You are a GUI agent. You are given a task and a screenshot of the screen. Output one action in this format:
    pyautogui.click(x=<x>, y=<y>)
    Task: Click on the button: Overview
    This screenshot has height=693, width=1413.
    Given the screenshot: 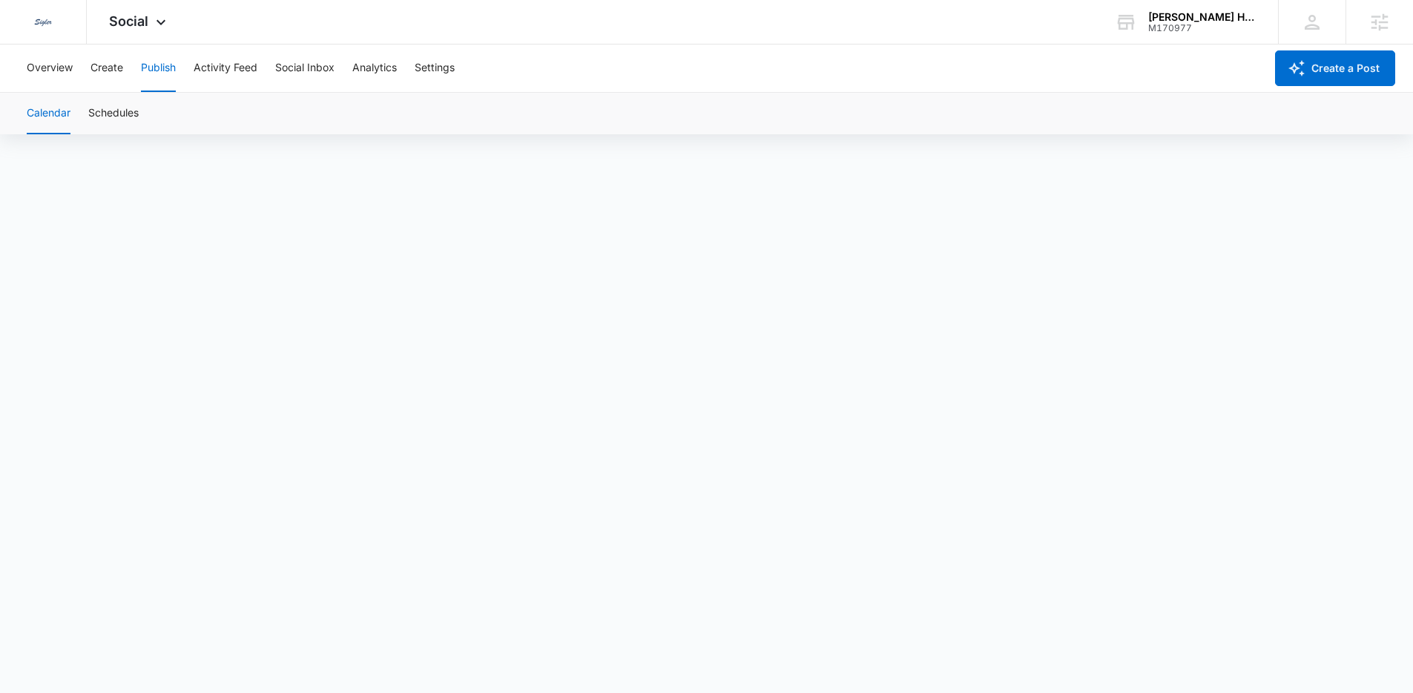 What is the action you would take?
    pyautogui.click(x=50, y=68)
    